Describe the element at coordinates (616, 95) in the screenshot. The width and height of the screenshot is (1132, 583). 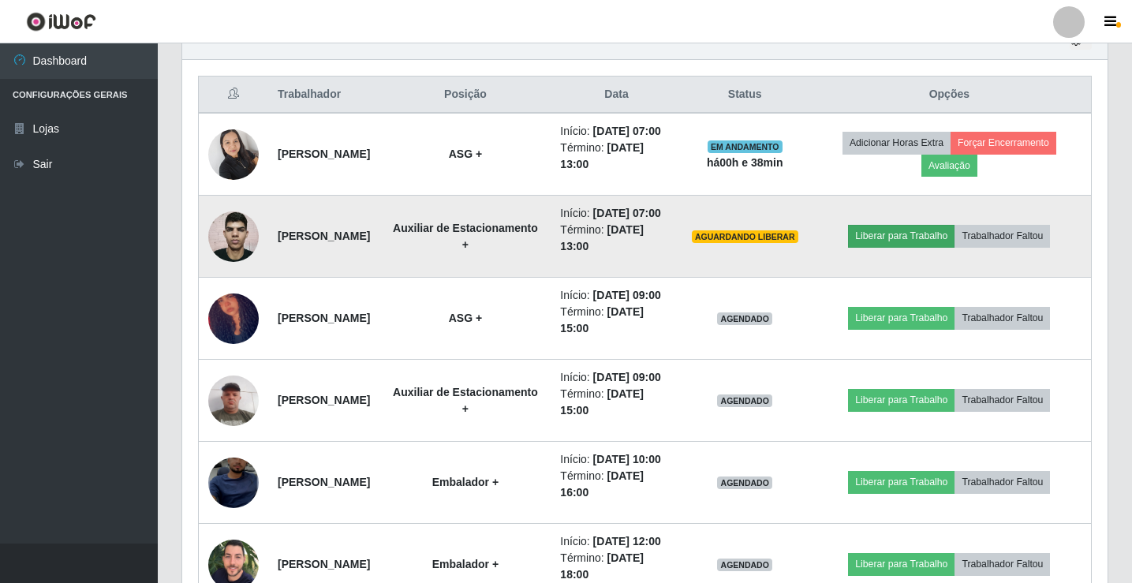
I see `th: Data` at that location.